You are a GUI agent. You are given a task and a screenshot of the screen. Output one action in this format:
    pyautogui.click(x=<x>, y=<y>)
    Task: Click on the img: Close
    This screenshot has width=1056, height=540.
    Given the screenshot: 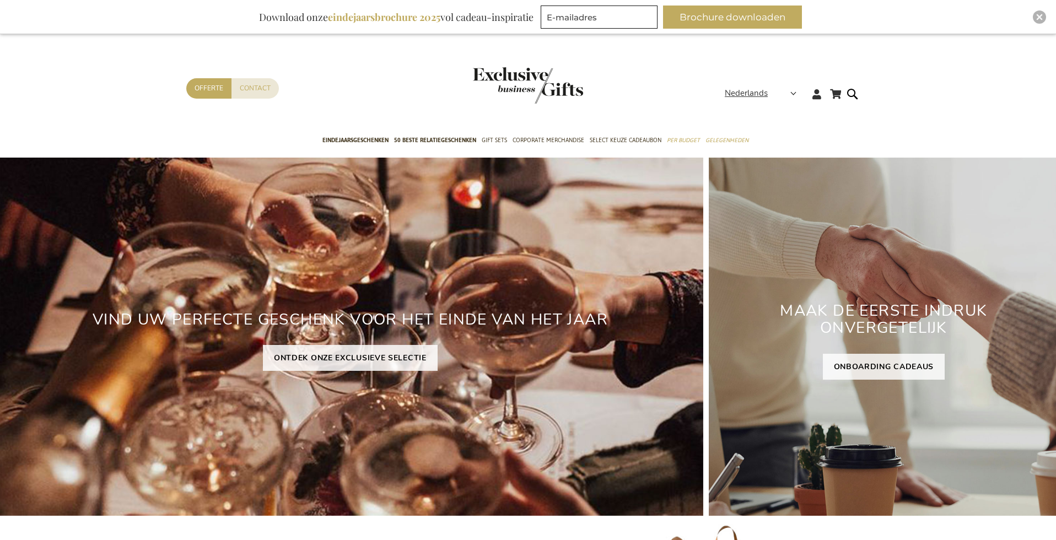 What is the action you would take?
    pyautogui.click(x=1040, y=17)
    